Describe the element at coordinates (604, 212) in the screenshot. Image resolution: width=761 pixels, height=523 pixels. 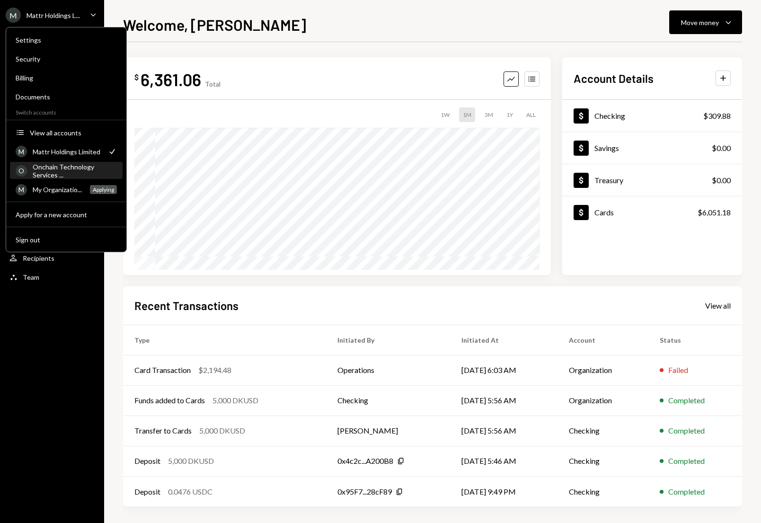
I see `div: Cards` at that location.